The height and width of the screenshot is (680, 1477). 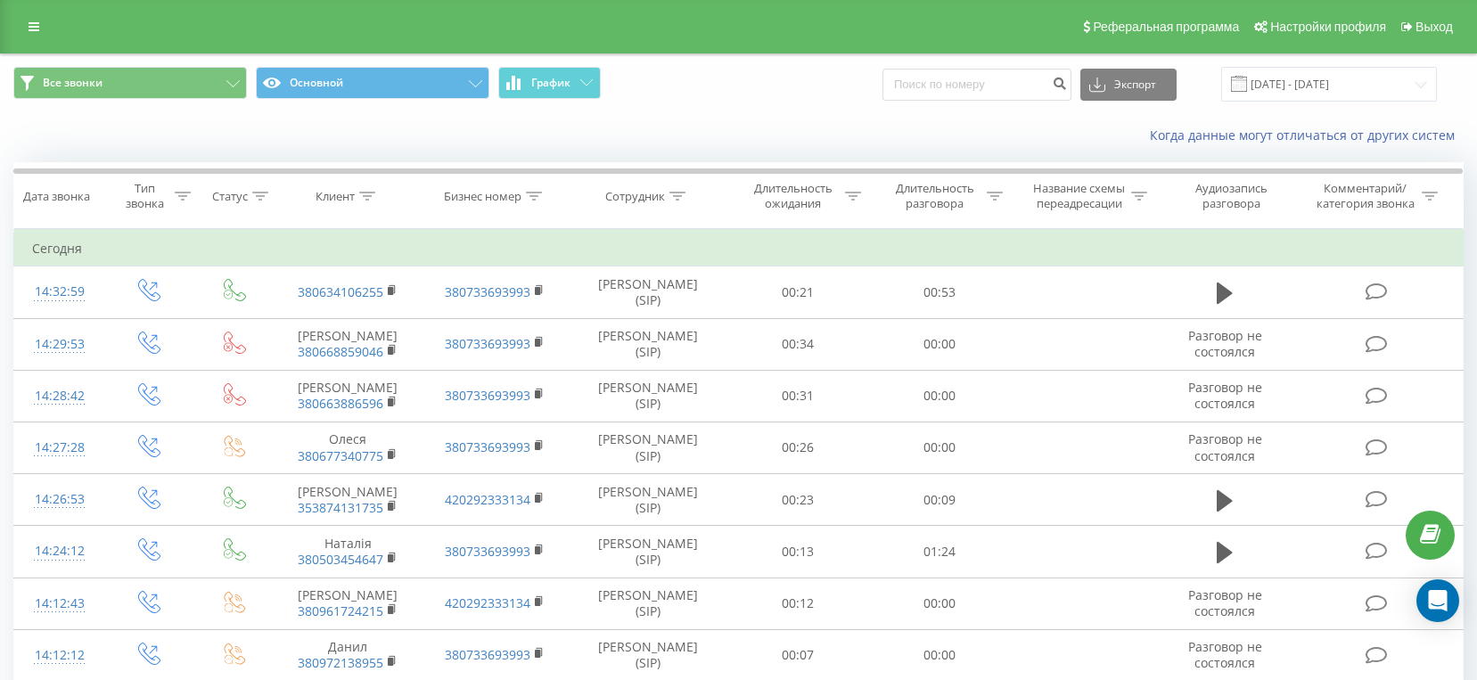 I want to click on div: Название схемы переадресации, so click(x=1078, y=196).